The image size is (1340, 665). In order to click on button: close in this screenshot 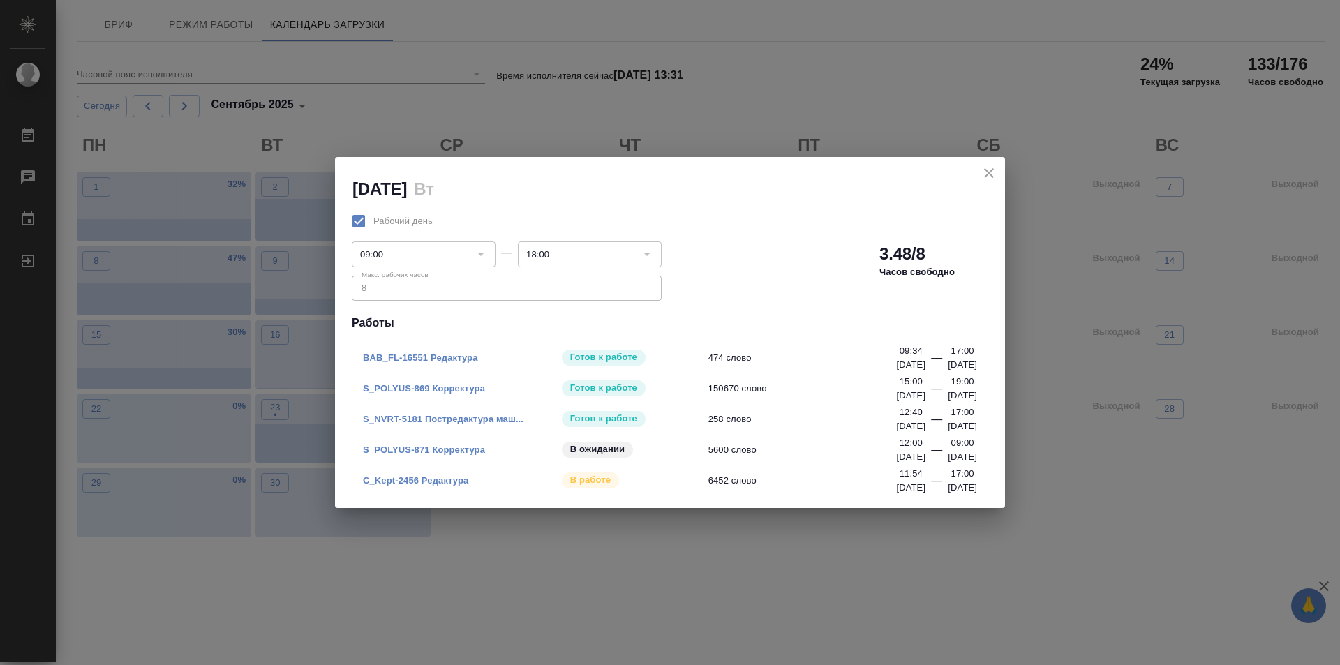, I will do `click(989, 173)`.